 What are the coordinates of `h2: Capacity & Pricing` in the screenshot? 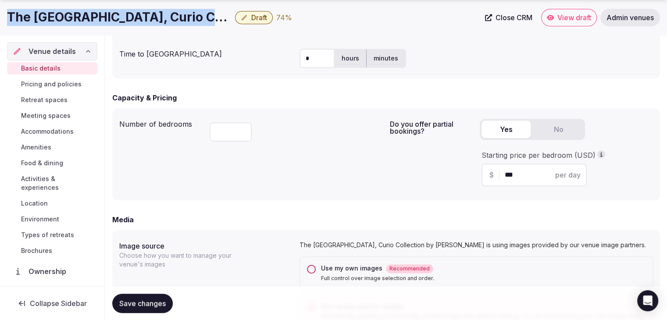 It's located at (144, 98).